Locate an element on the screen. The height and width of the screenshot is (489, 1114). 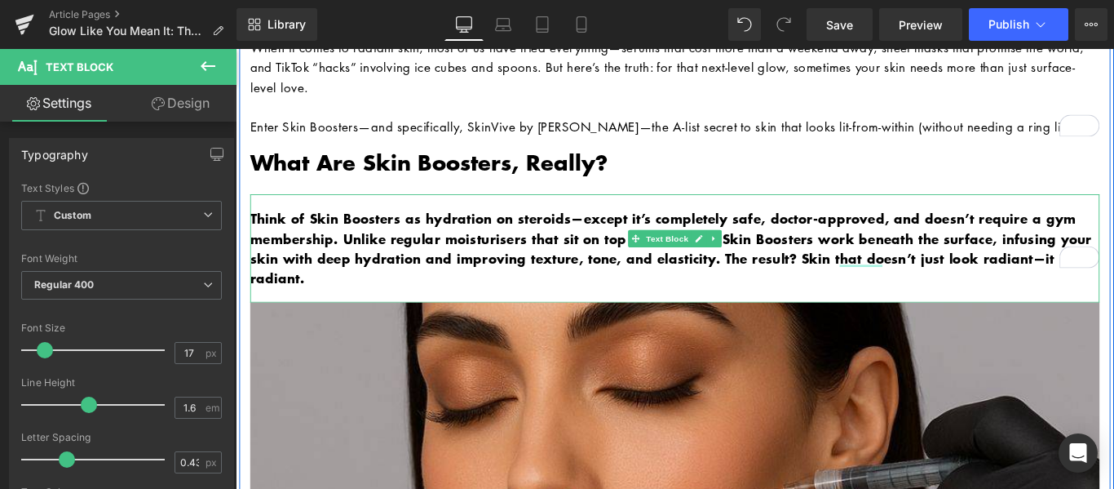
div: Font Weight is located at coordinates (122, 259).